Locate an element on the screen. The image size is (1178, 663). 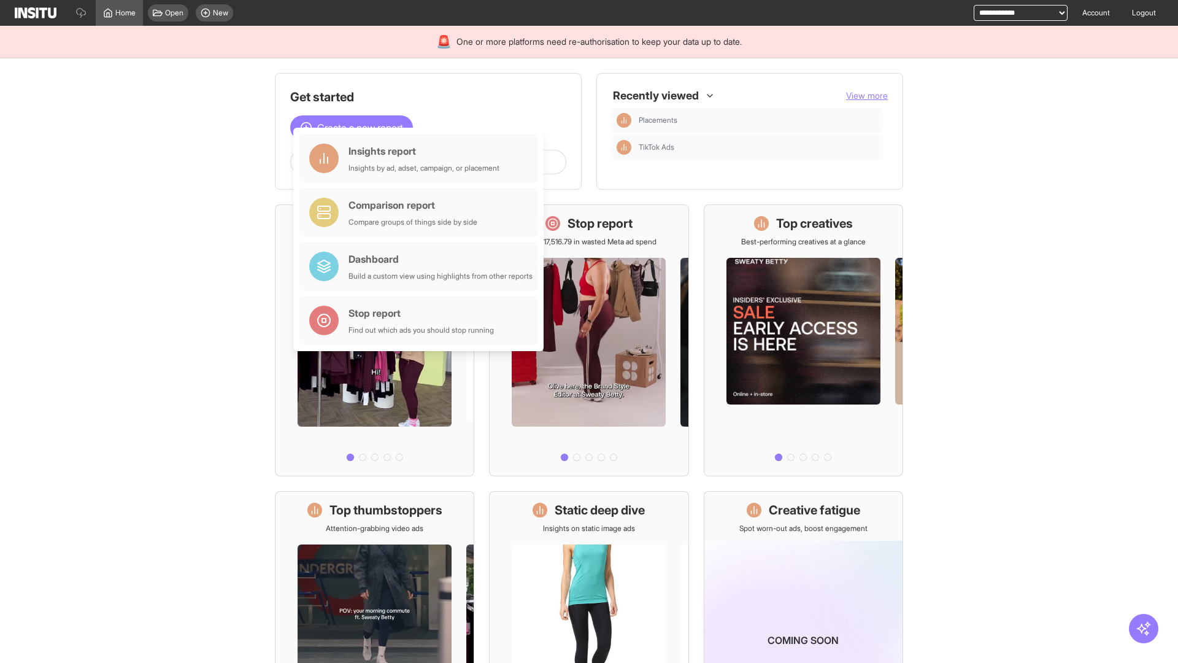
button: Create a new report is located at coordinates (352, 128).